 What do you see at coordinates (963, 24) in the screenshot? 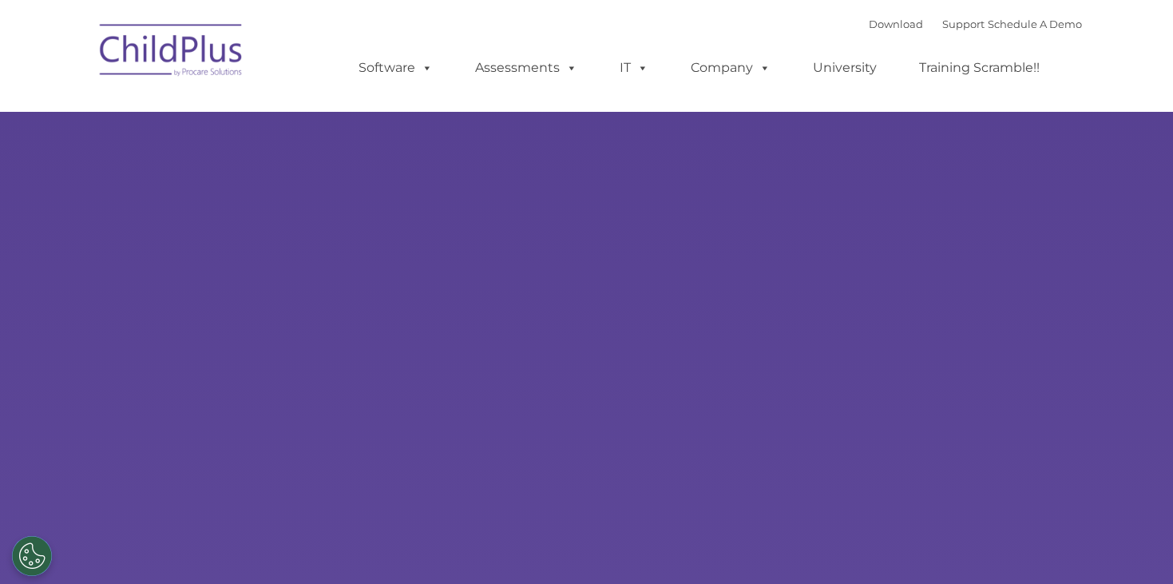
I see `a: Support` at bounding box center [963, 24].